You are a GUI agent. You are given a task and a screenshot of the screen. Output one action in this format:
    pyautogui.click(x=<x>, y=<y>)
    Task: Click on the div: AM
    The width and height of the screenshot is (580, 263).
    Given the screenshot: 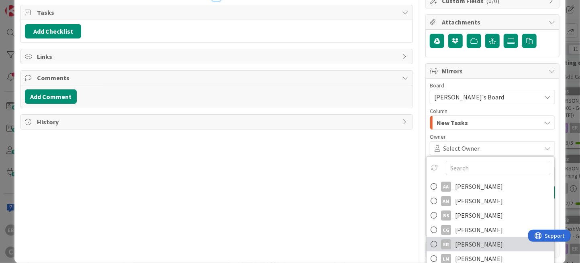 What is the action you would take?
    pyautogui.click(x=445, y=201)
    